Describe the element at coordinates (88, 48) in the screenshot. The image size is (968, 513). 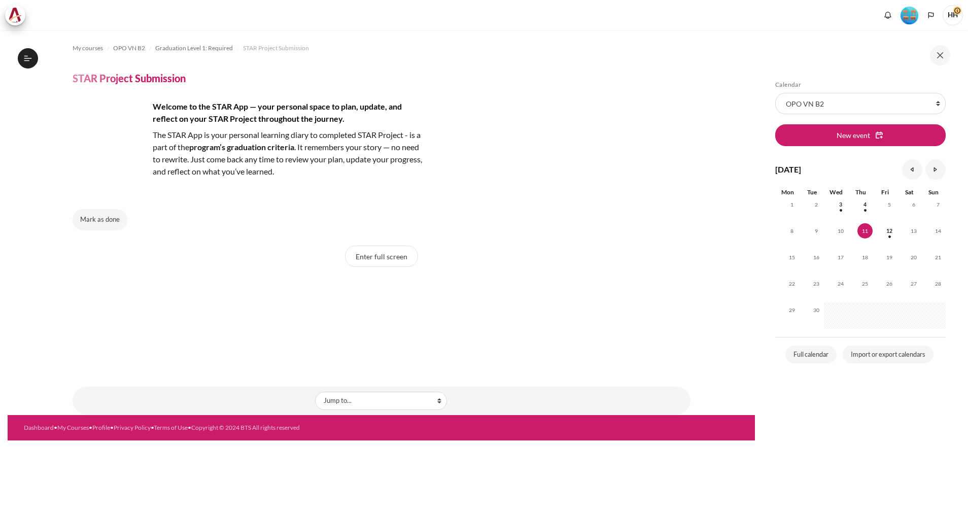
I see `span: My courses` at that location.